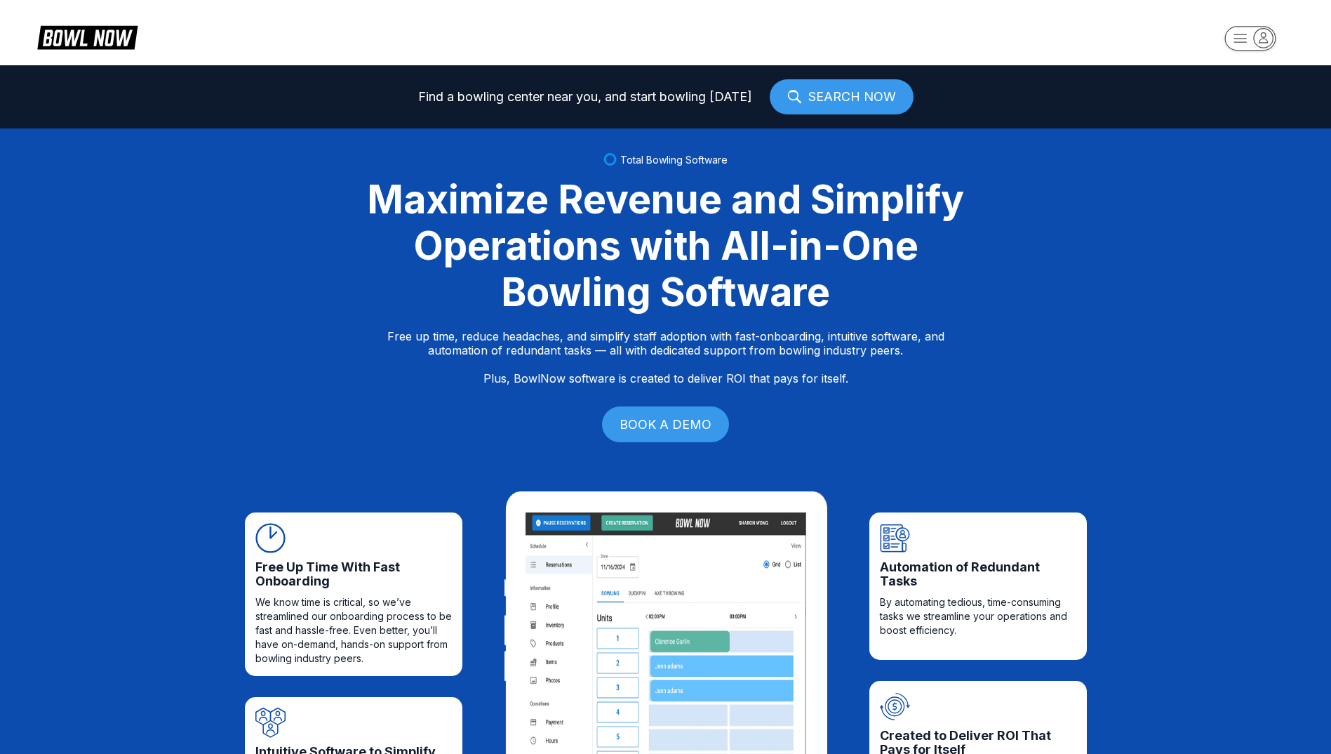 Image resolution: width=1331 pixels, height=754 pixels. What do you see at coordinates (354, 630) in the screenshot?
I see `span: We know time is critical, so we’ve streamlined our onboarding process to be fast and hassle-free....` at bounding box center [354, 630].